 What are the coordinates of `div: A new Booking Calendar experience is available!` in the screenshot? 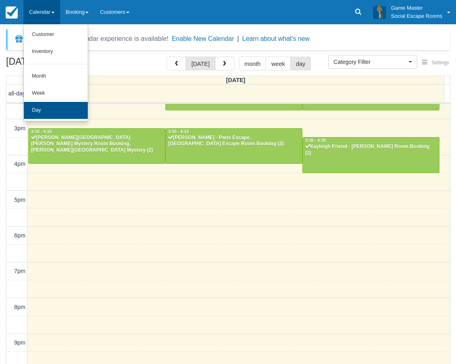 It's located at (98, 39).